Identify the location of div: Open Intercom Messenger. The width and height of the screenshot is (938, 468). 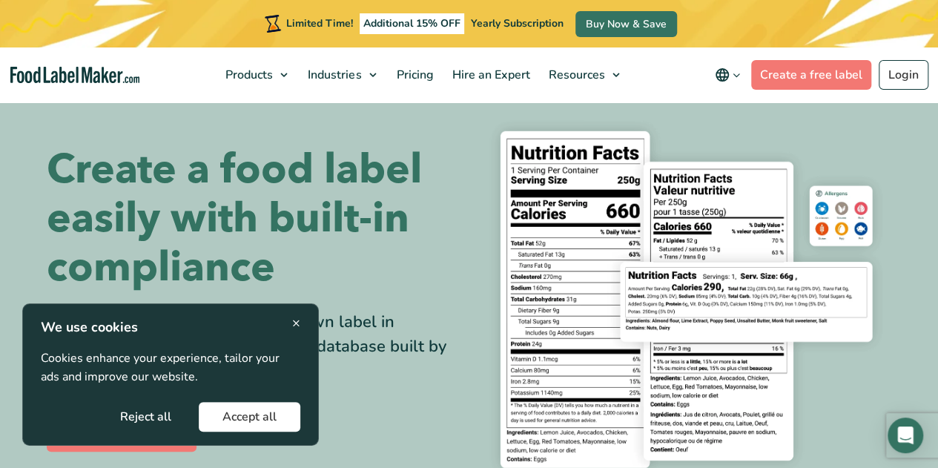
(905, 435).